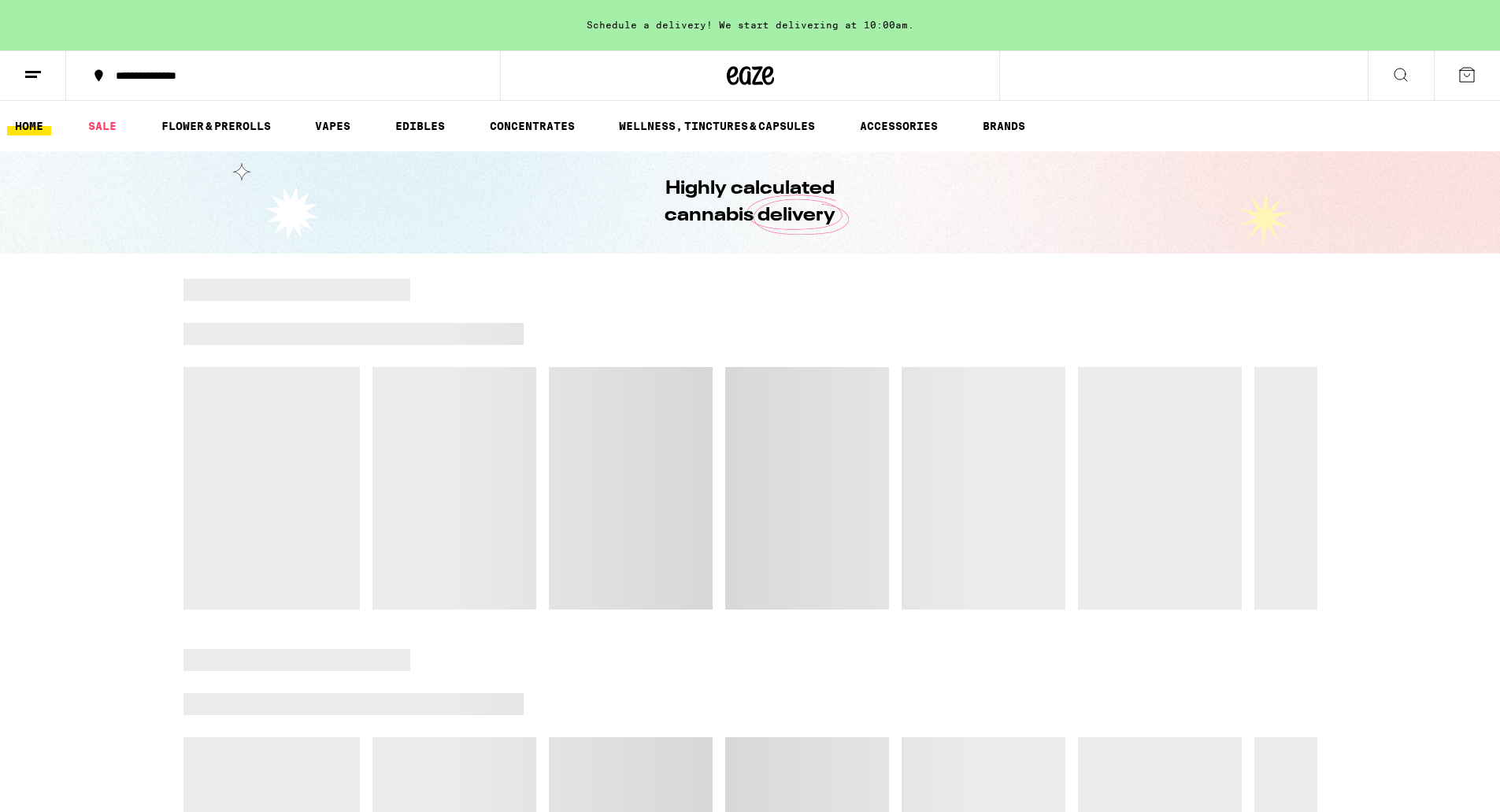  I want to click on a: CONCENTRATES, so click(532, 126).